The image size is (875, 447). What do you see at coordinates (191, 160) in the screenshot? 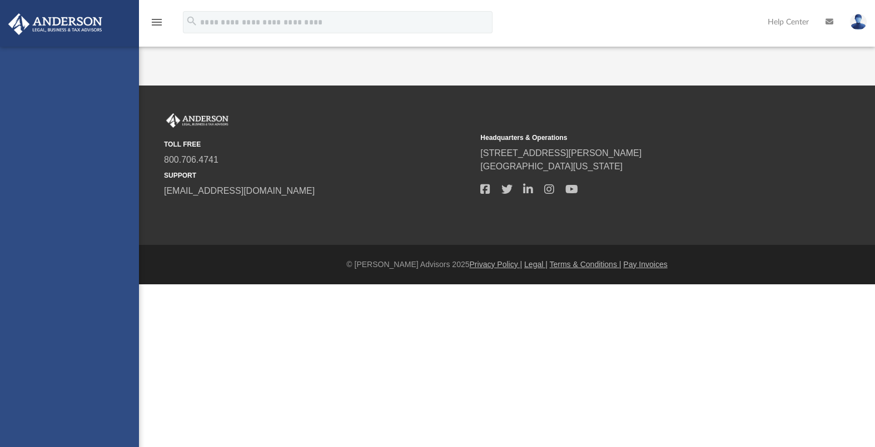
I see `a: 800.706.4741` at bounding box center [191, 160].